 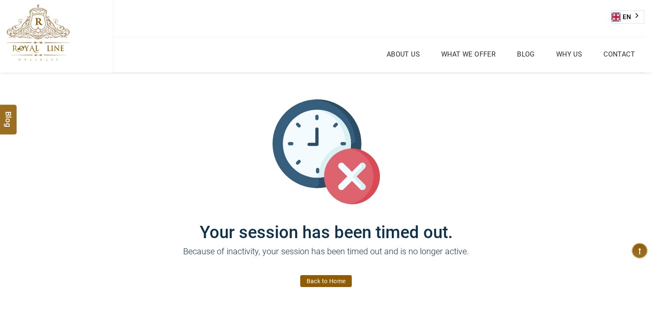 I want to click on p: Because of inactivity, your session has been timed out and is no longer active., so click(x=326, y=258).